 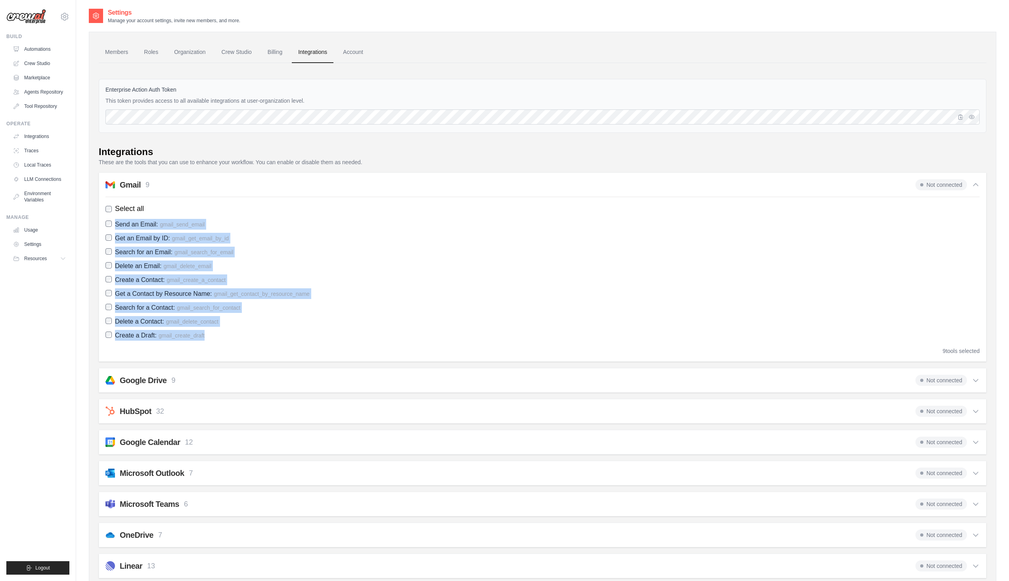 What do you see at coordinates (189, 442) in the screenshot?
I see `p: 12` at bounding box center [189, 442].